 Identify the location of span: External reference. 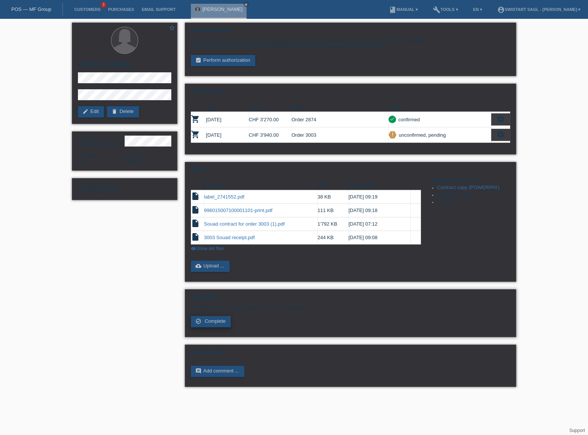
(95, 185).